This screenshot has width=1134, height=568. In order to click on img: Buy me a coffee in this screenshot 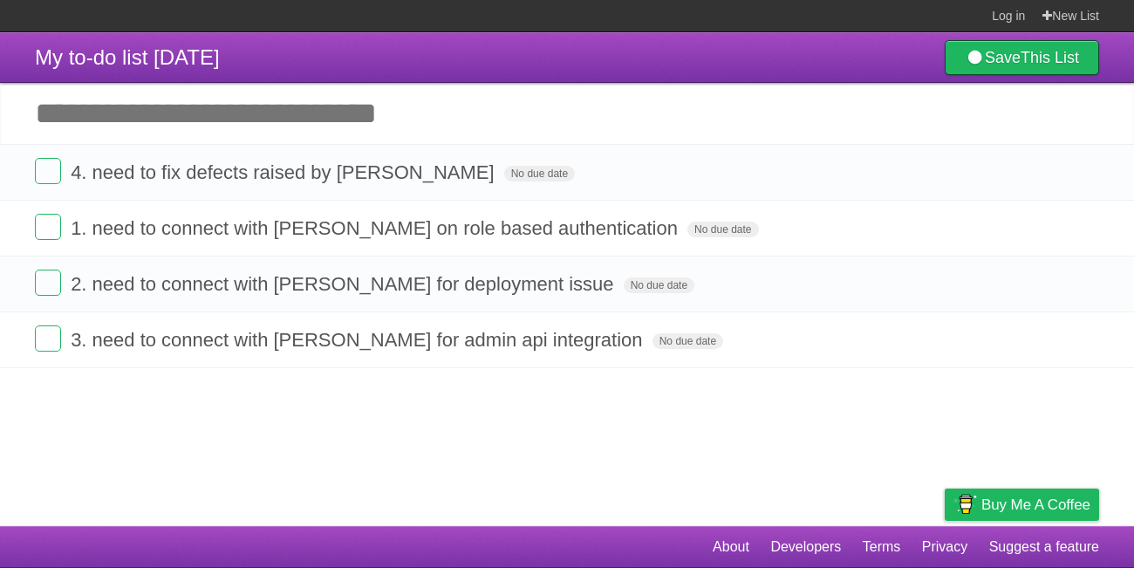, I will do `click(965, 504)`.